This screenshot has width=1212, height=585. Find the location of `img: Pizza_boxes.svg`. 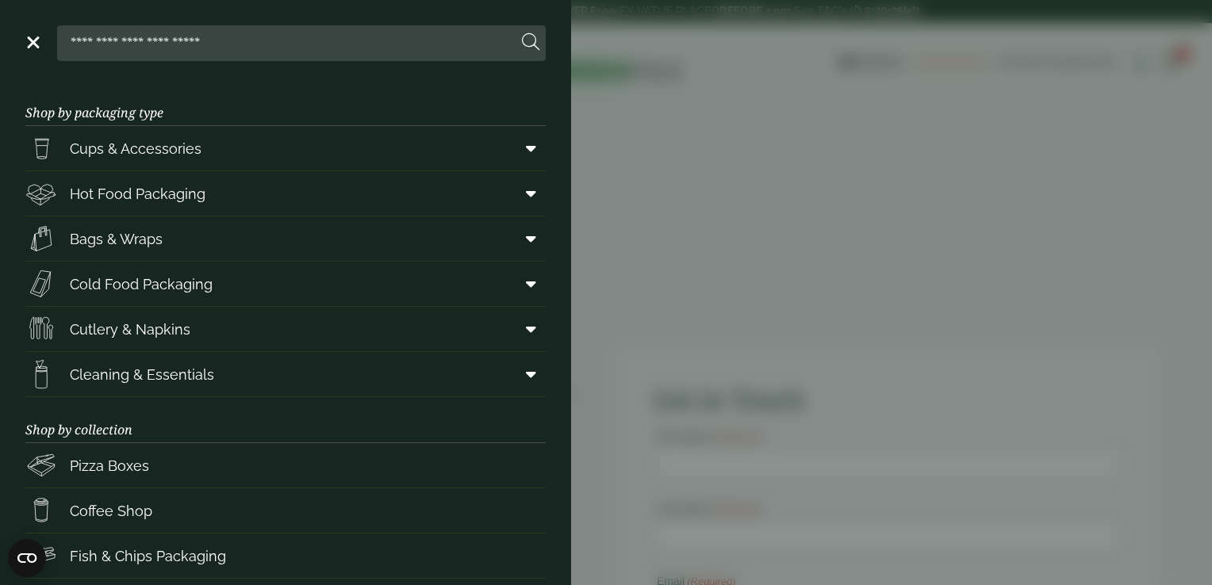

img: Pizza_boxes.svg is located at coordinates (41, 465).